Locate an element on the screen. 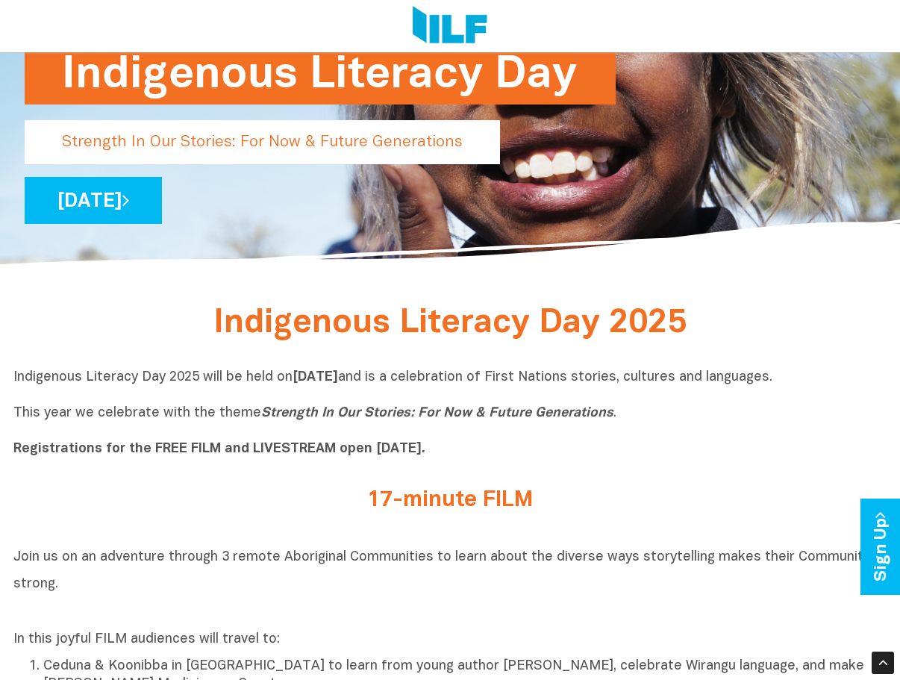  img: Logo is located at coordinates (449, 26).